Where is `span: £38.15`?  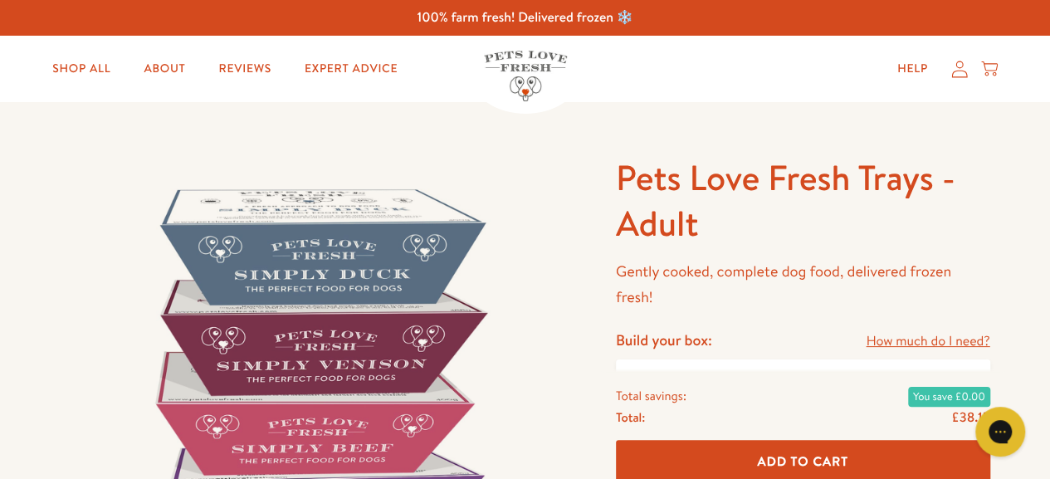
span: £38.15 is located at coordinates (970, 418).